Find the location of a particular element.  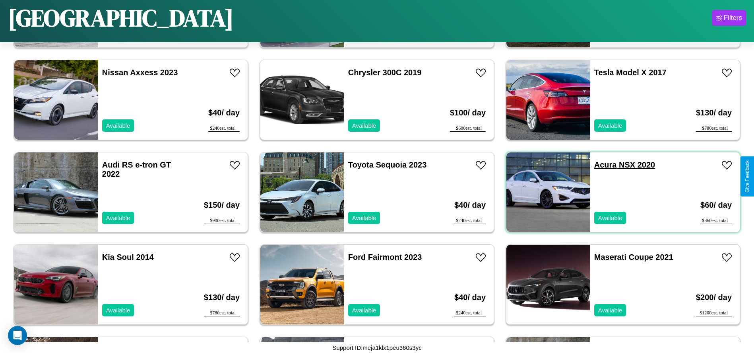

div: $ 900 est. total is located at coordinates (222, 221).